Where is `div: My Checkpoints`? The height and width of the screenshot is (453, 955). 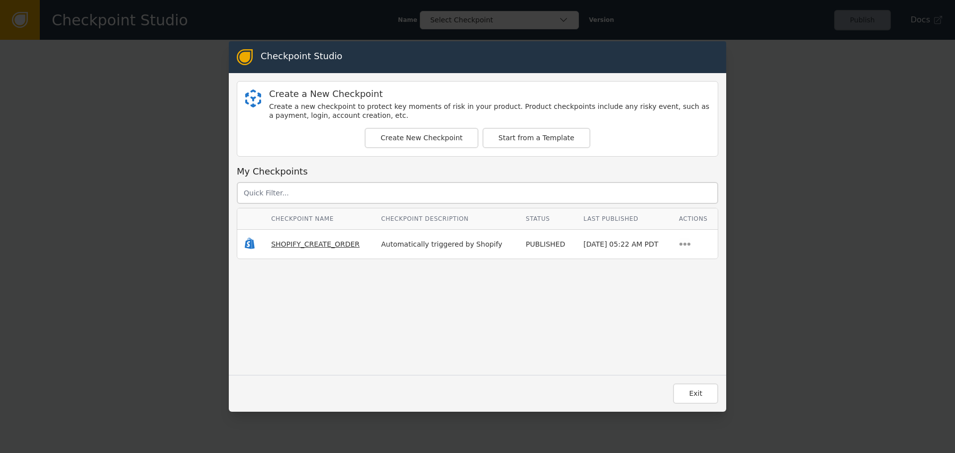
div: My Checkpoints is located at coordinates (478, 171).